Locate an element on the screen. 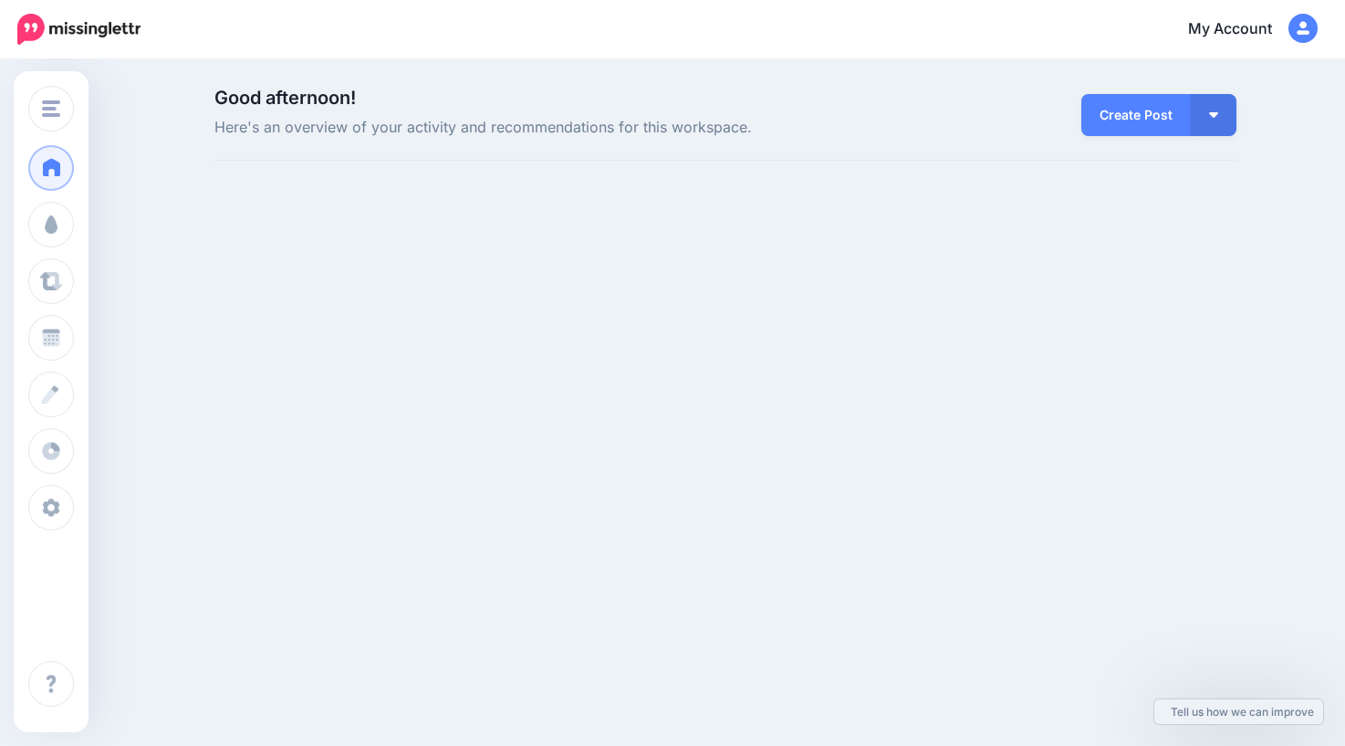  a: My Account is located at coordinates (1244, 29).